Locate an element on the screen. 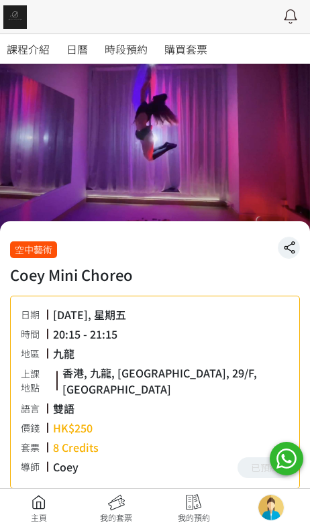  a: 課程介紹 is located at coordinates (28, 49).